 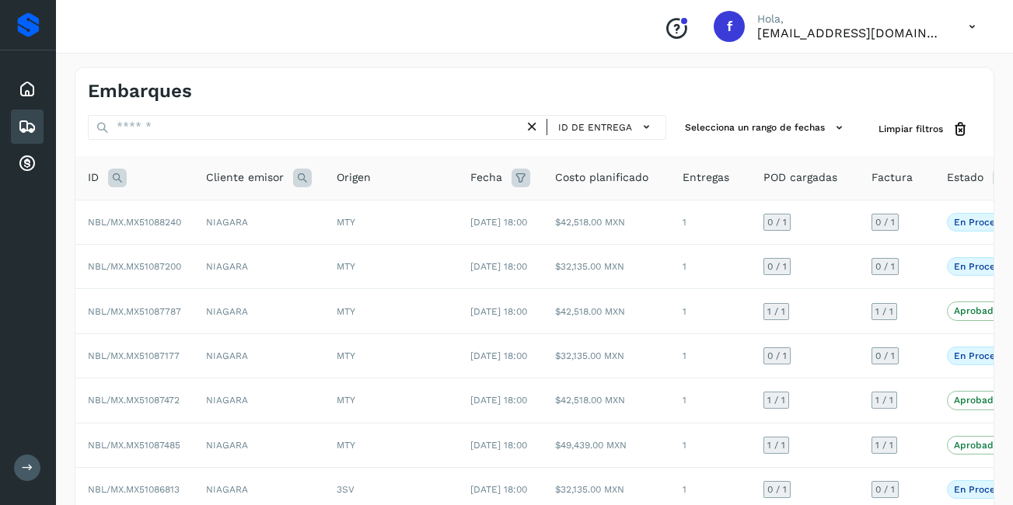 What do you see at coordinates (910, 129) in the screenshot?
I see `span: Limpiar filtros` at bounding box center [910, 129].